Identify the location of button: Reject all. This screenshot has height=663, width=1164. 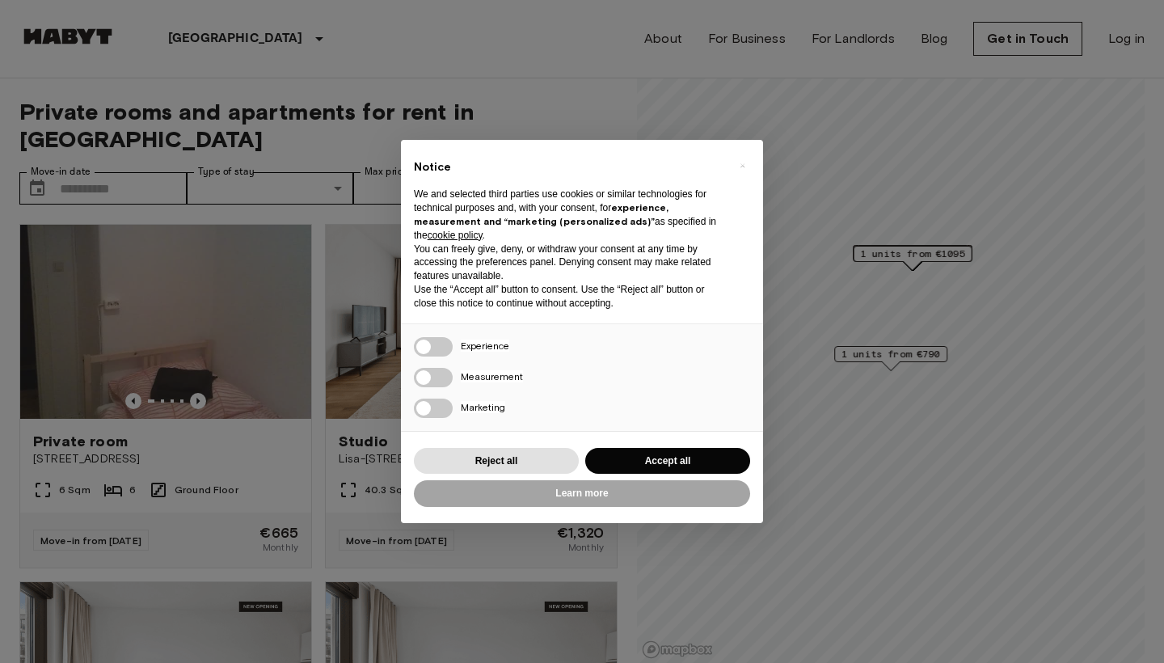
(496, 461).